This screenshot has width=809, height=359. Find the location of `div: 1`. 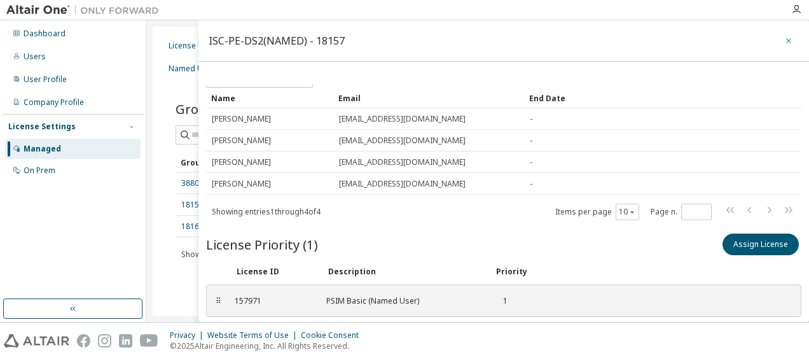

div: 1 is located at coordinates (500, 301).